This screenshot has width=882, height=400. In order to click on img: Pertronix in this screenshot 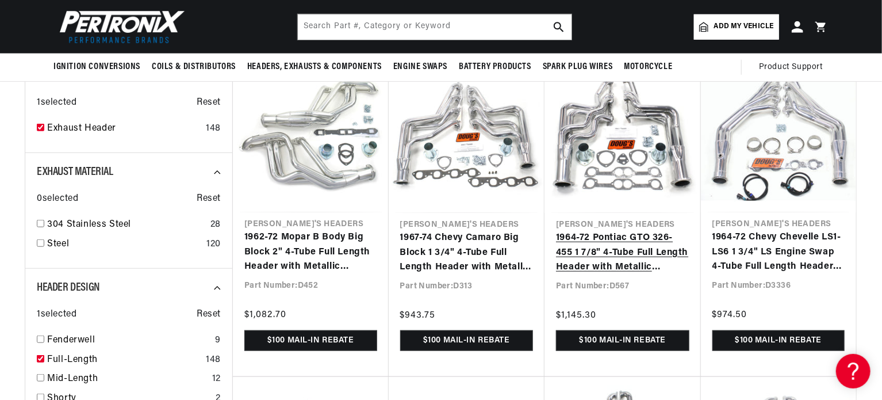, I will do `click(120, 26)`.